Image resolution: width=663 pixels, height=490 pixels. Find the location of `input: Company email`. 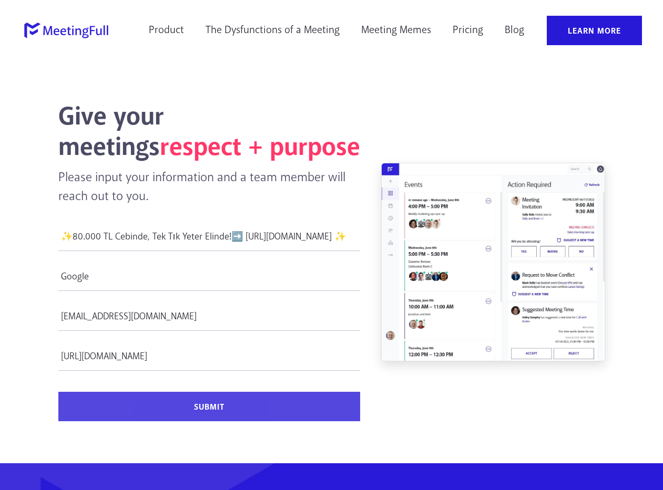

input: Company email is located at coordinates (209, 316).